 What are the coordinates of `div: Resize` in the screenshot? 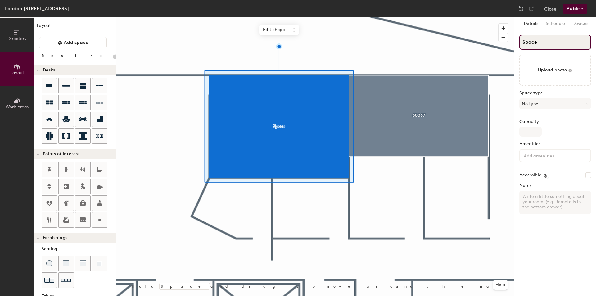 It's located at (76, 56).